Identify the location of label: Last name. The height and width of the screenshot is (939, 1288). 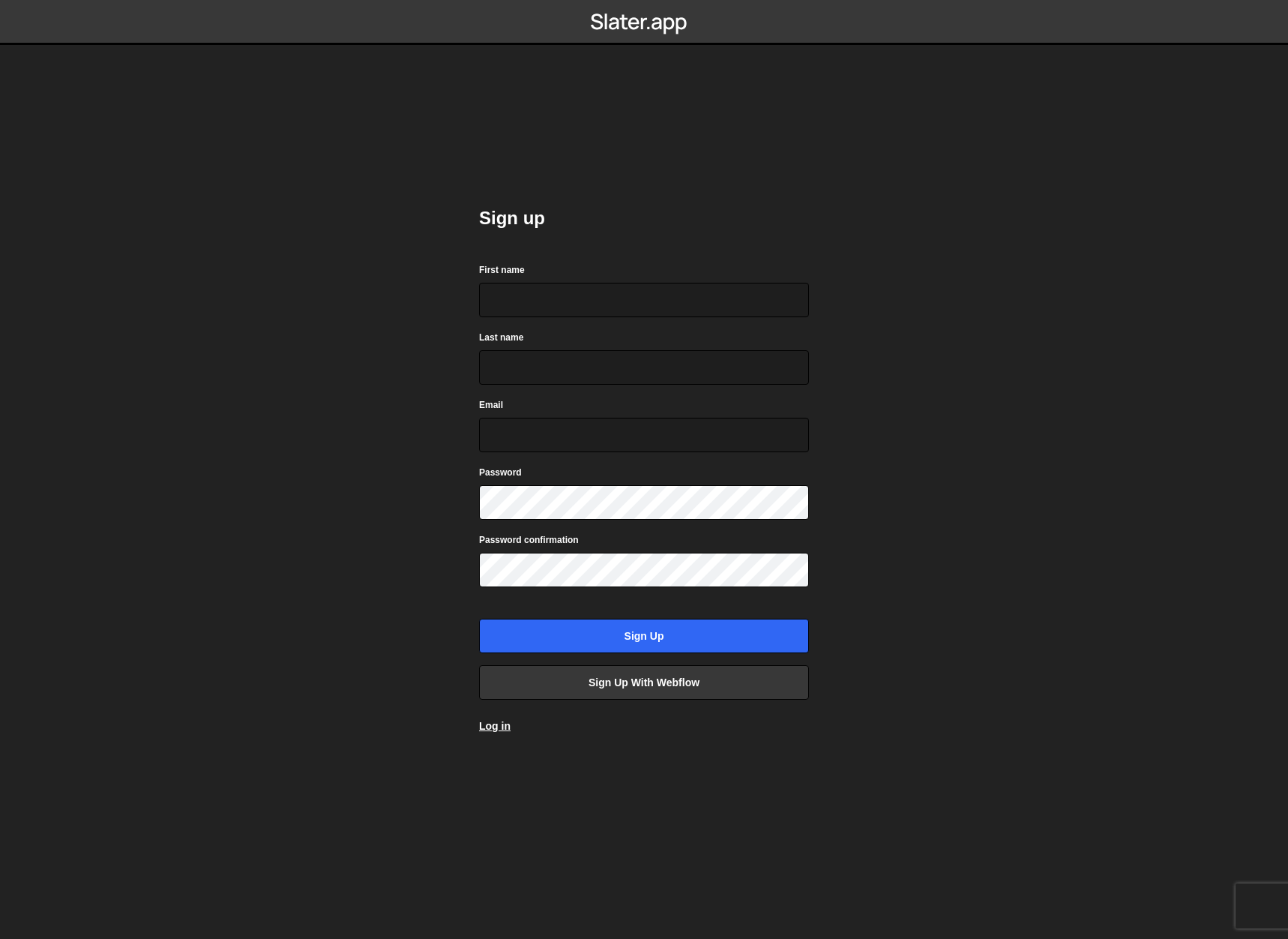
(501, 338).